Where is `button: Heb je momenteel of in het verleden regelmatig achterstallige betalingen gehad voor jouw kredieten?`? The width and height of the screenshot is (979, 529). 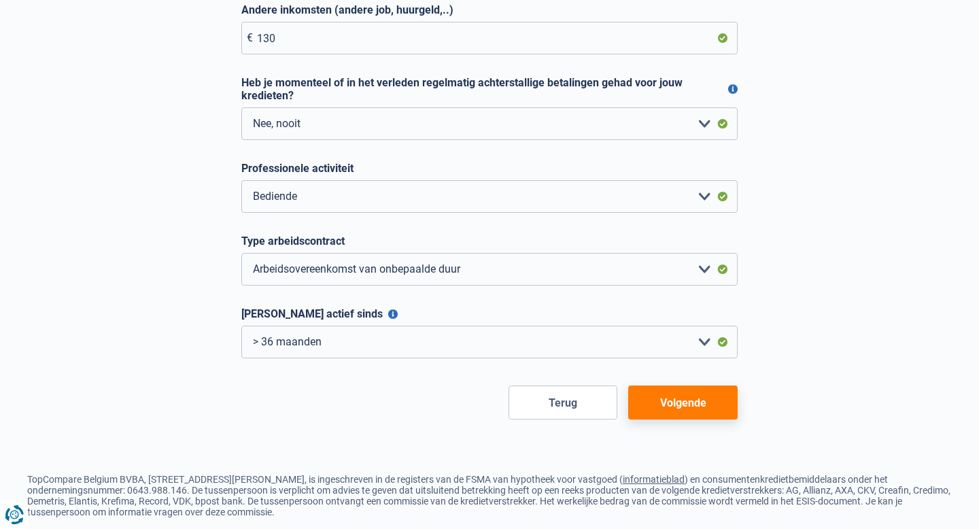
button: Heb je momenteel of in het verleden regelmatig achterstallige betalingen gehad voor jouw kredieten? is located at coordinates (733, 89).